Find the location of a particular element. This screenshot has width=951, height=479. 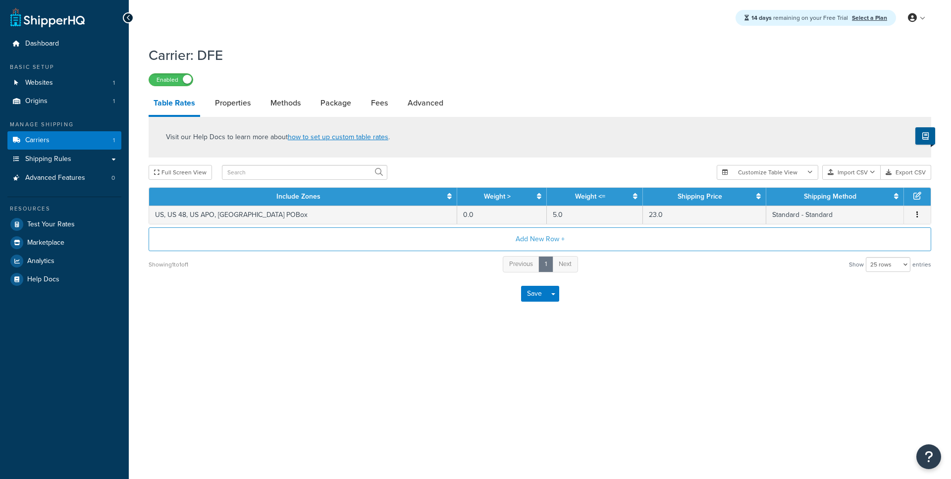

span: Advanced Features is located at coordinates (55, 178).